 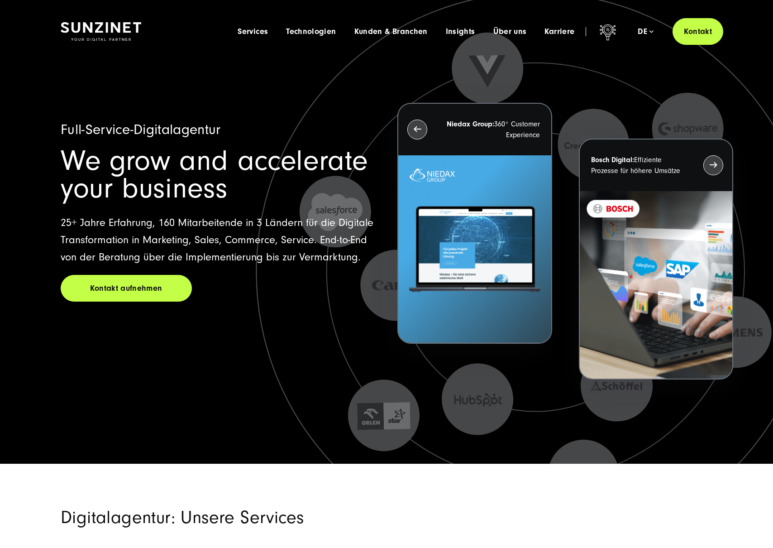 What do you see at coordinates (560, 32) in the screenshot?
I see `span: Karriere` at bounding box center [560, 32].